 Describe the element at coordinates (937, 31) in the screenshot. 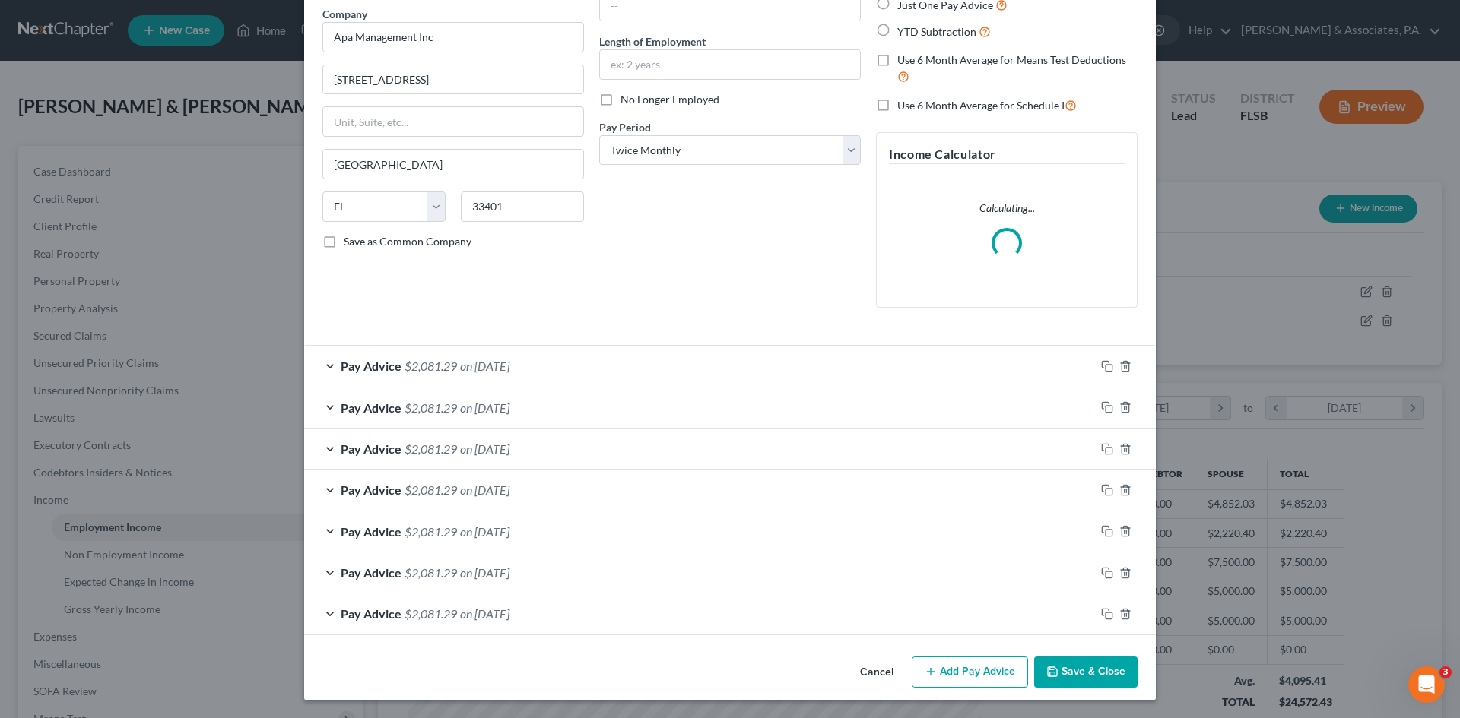

I see `span: YTD Subtraction` at that location.